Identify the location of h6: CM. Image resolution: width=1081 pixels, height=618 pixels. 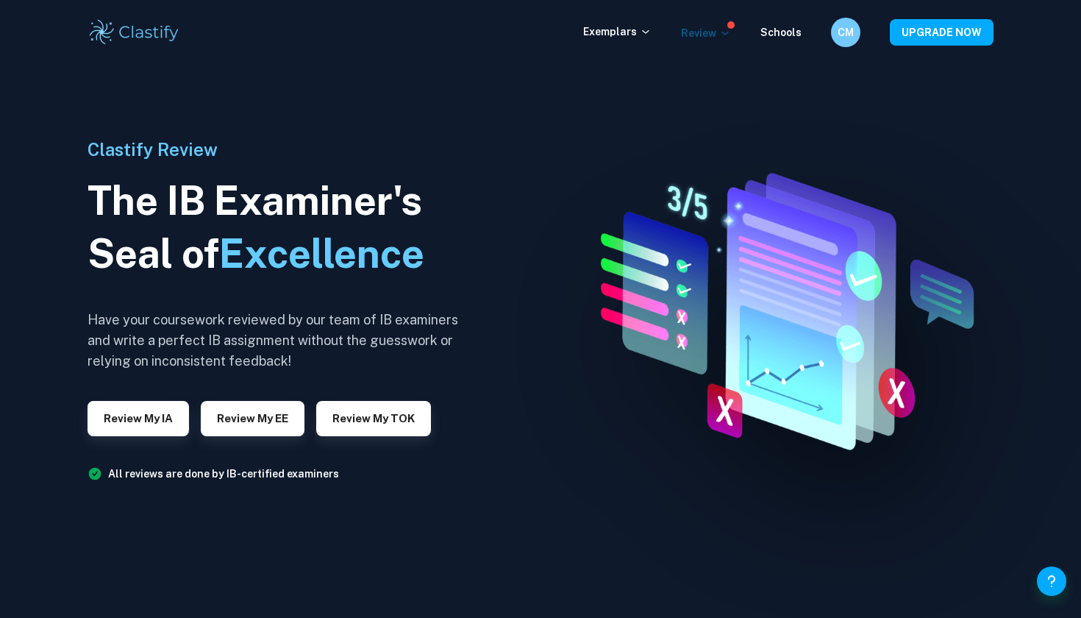
(845, 32).